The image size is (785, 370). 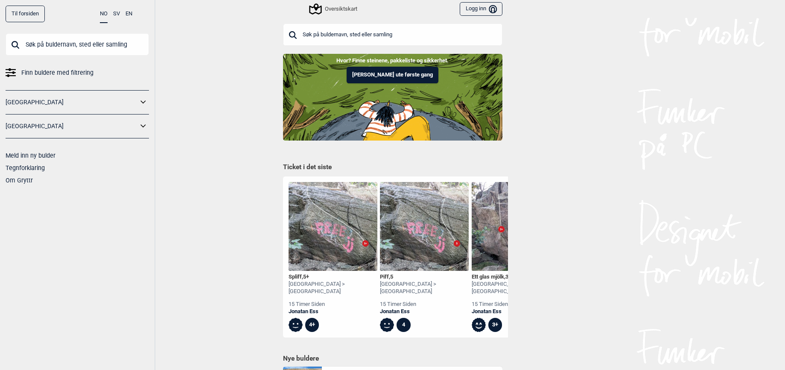 I want to click on h1: Nye buldere, so click(x=393, y=358).